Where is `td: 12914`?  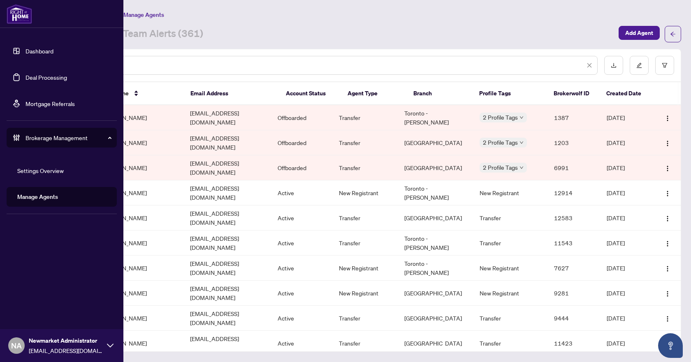
td: 12914 is located at coordinates (573, 193).